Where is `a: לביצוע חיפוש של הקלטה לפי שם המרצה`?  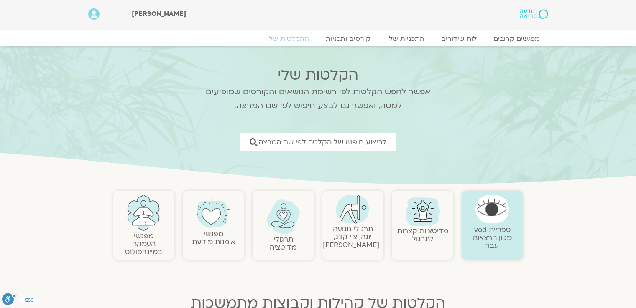 a: לביצוע חיפוש של הקלטה לפי שם המרצה is located at coordinates (318, 142).